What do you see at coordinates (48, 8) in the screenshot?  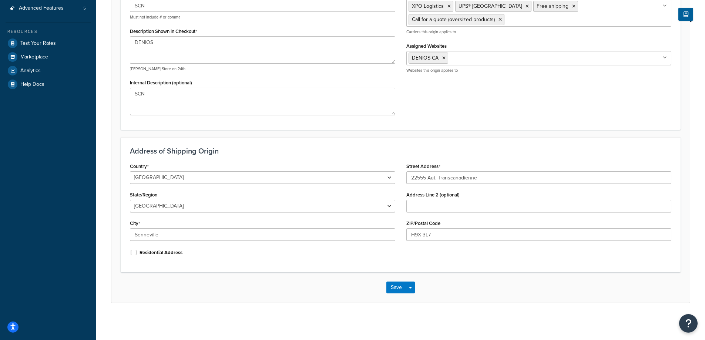 I see `a: Advanced Features5` at bounding box center [48, 8].